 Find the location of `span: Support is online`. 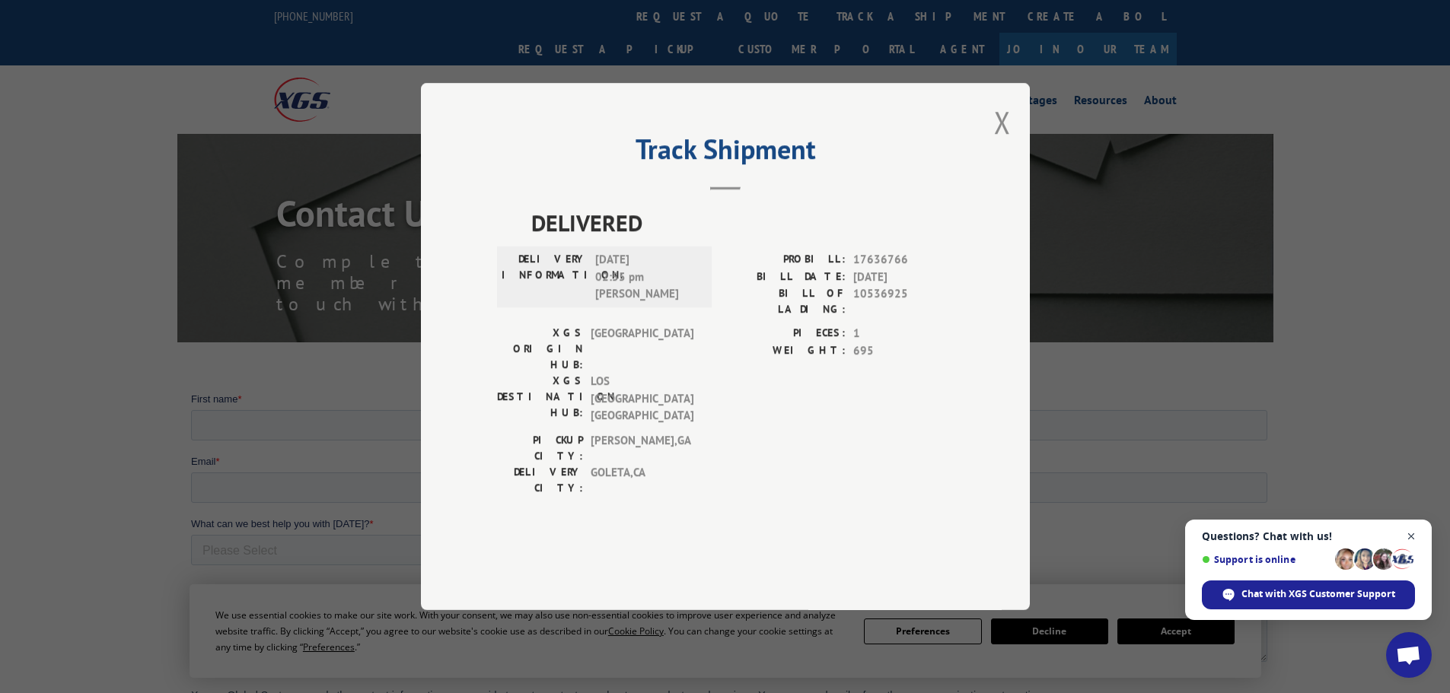

span: Support is online is located at coordinates (1265, 559).